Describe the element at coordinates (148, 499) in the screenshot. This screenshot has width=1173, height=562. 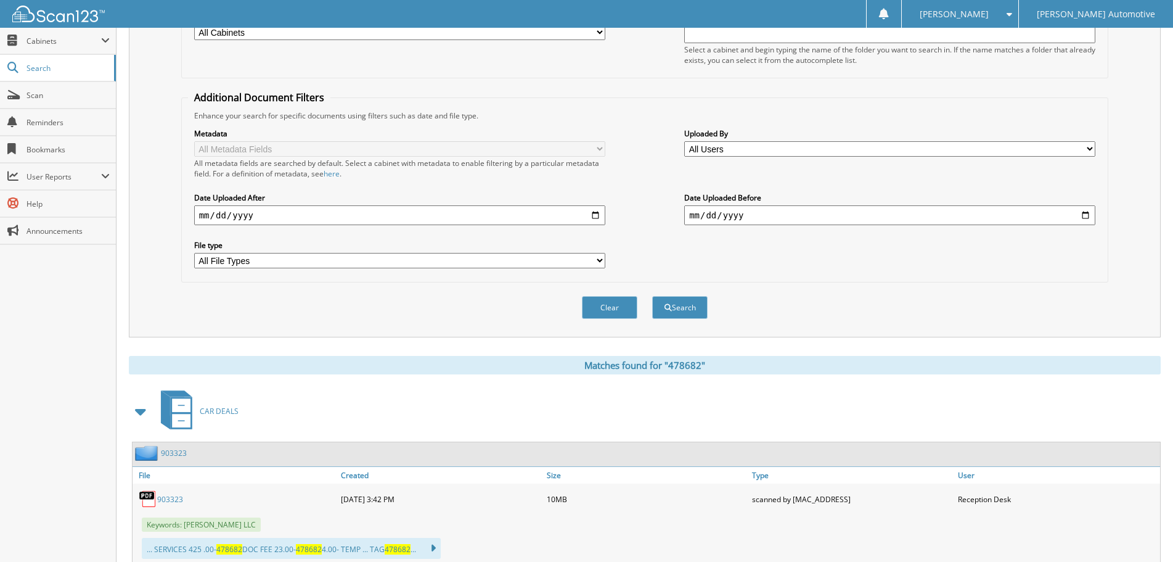
I see `img: PDF.png` at that location.